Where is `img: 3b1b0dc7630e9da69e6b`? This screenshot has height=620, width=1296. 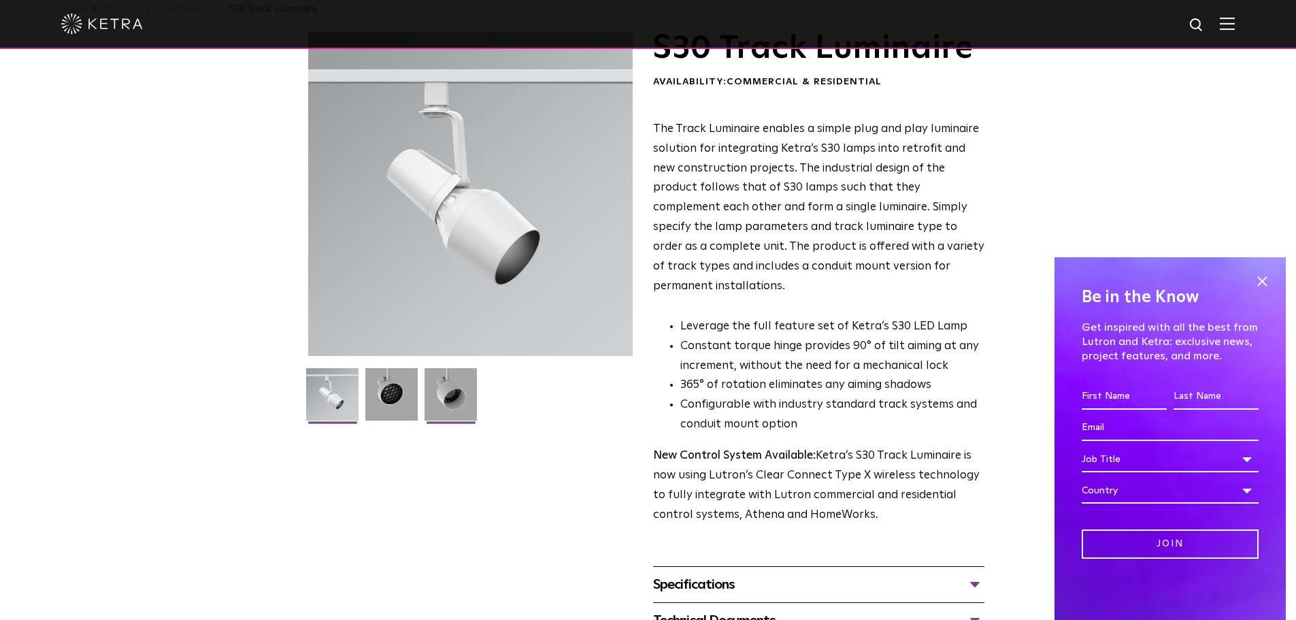 img: 3b1b0dc7630e9da69e6b is located at coordinates (391, 399).